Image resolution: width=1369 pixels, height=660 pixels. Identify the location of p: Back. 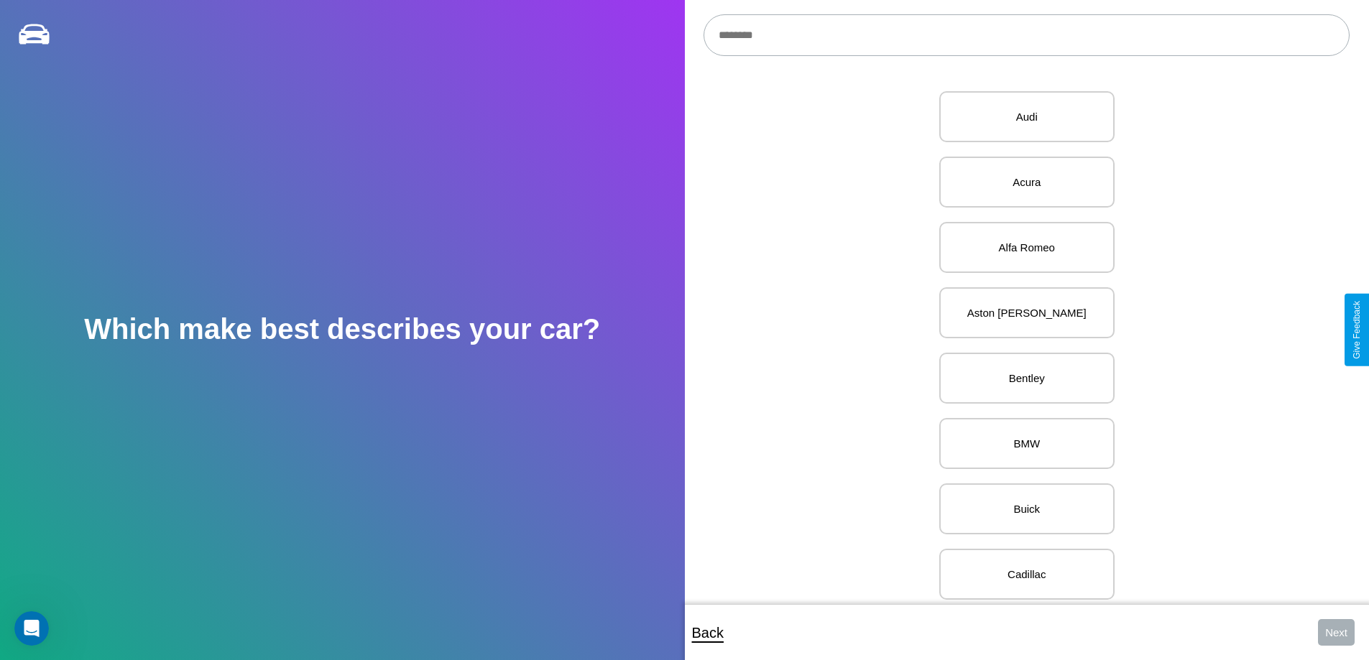
(708, 633).